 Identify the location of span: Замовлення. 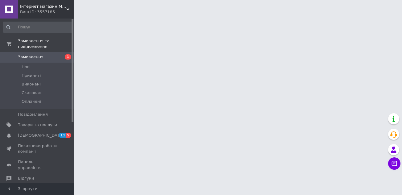
(31, 57).